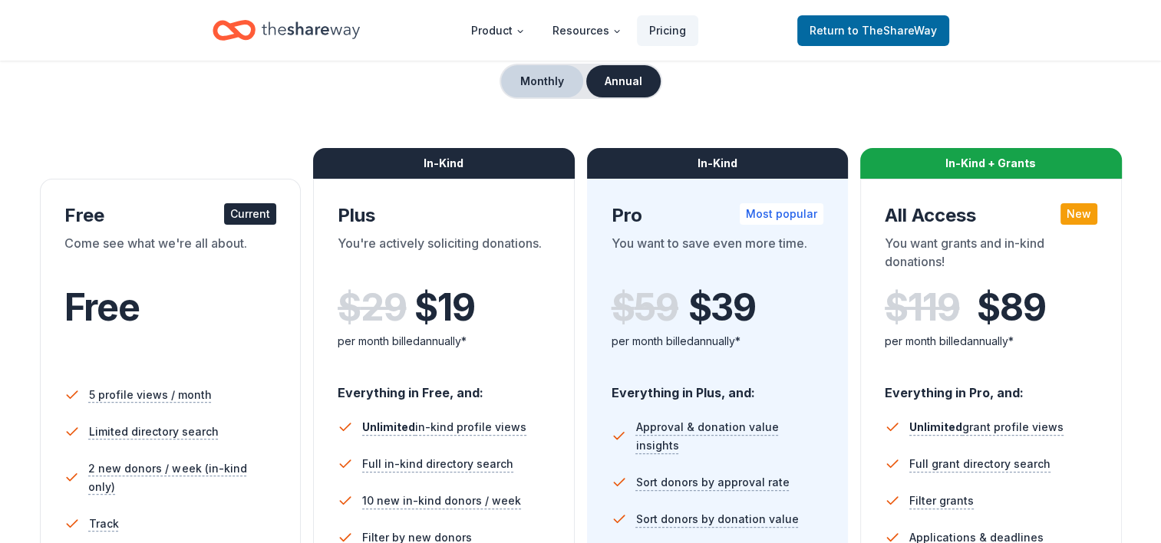  I want to click on nav: Main, so click(579, 30).